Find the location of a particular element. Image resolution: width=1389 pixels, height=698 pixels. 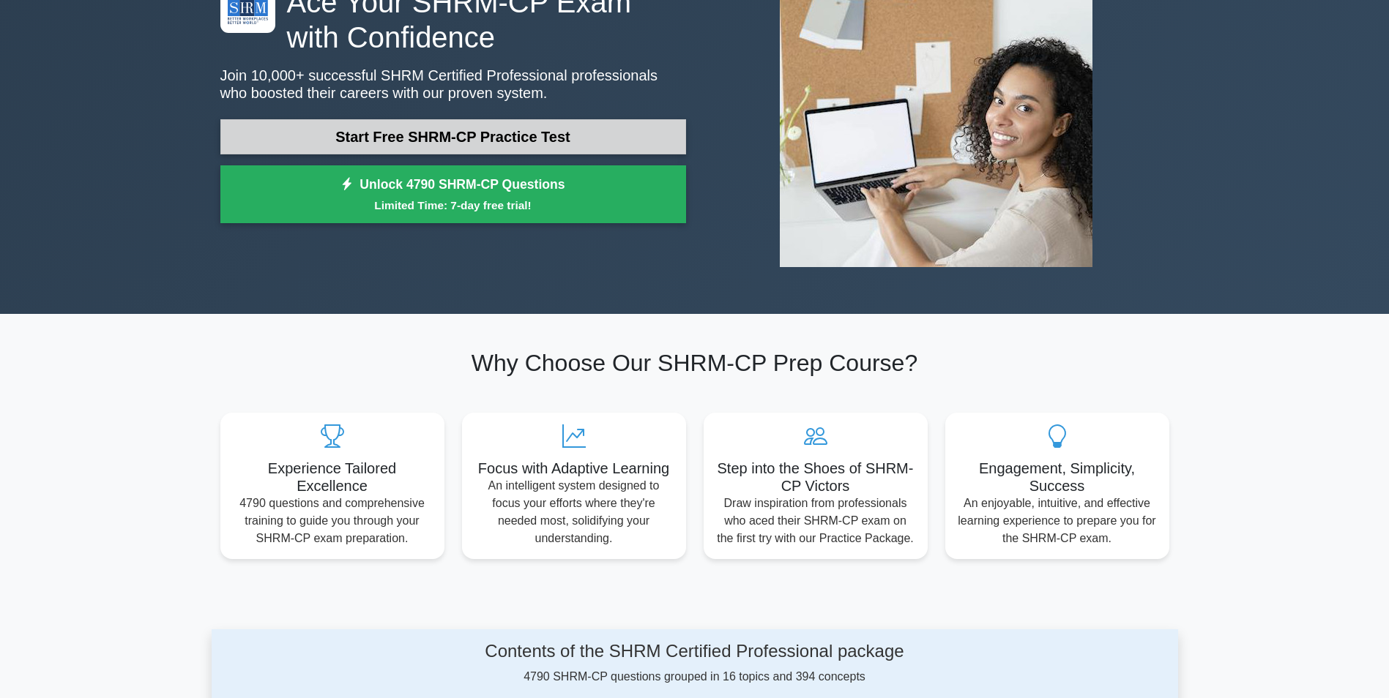

p: Draw inspiration from professionals who aced their SHRM-CP exam on the first try with our Practic... is located at coordinates (815, 521).